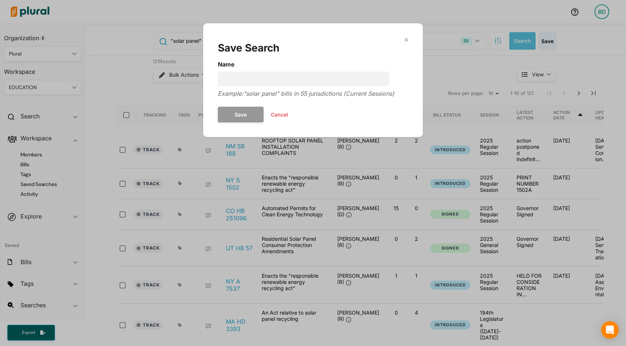 The height and width of the screenshot is (346, 626). What do you see at coordinates (240, 114) in the screenshot?
I see `button: Save` at bounding box center [240, 114].